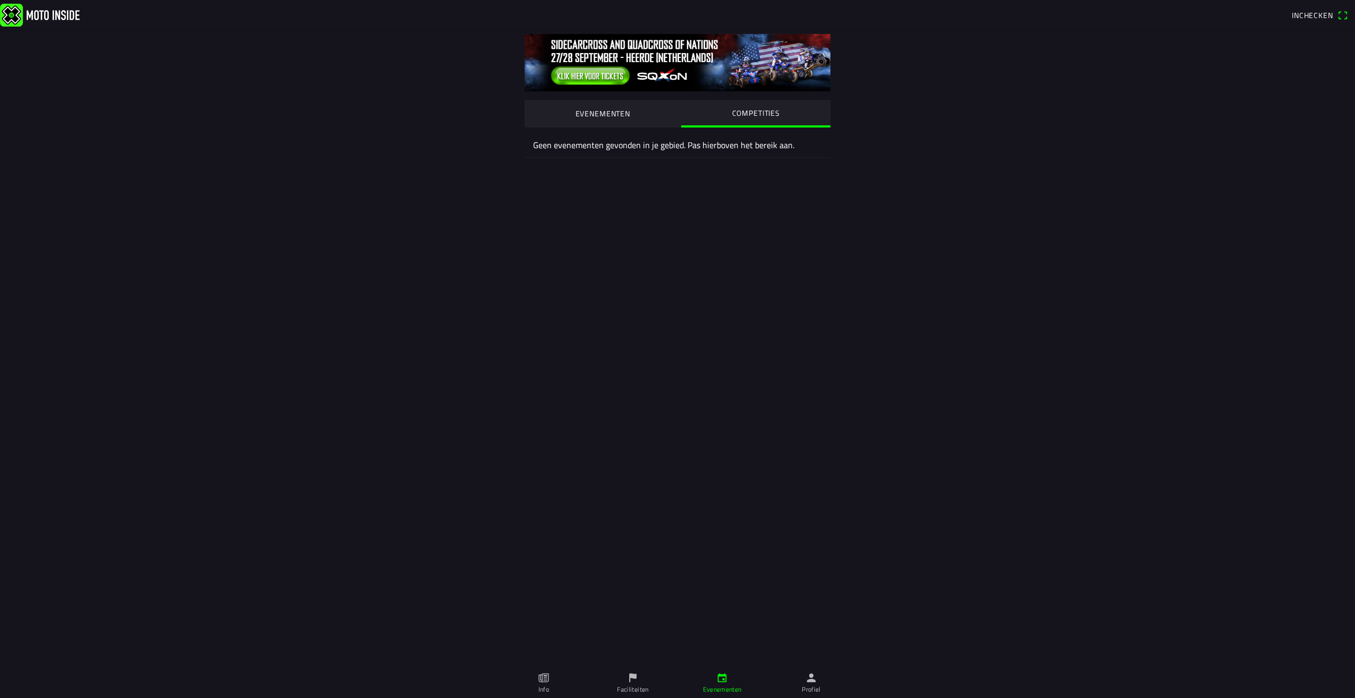 Image resolution: width=1355 pixels, height=698 pixels. Describe the element at coordinates (632, 689) in the screenshot. I see `ion-label: Faciliteiten` at that location.